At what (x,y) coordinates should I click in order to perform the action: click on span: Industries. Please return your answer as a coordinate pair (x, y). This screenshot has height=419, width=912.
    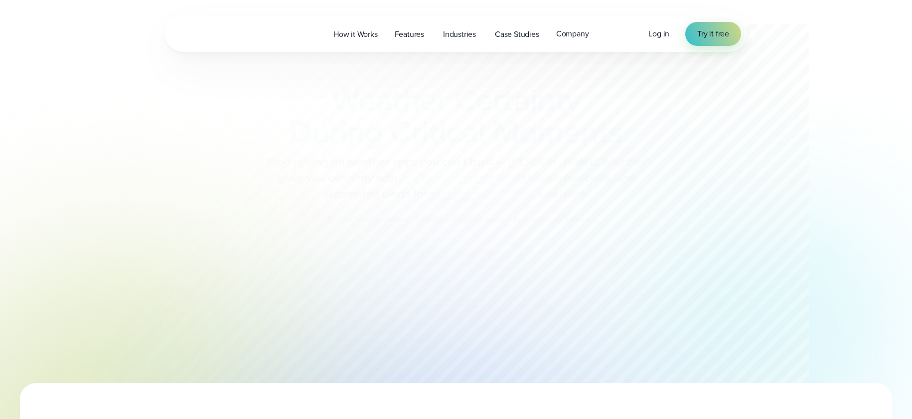
    Looking at the image, I should click on (460, 34).